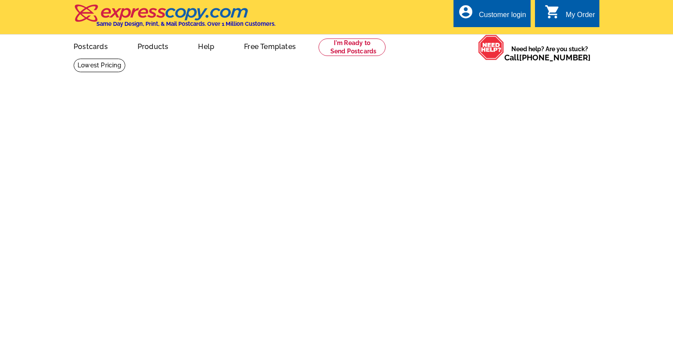 The height and width of the screenshot is (346, 673). What do you see at coordinates (186, 24) in the screenshot?
I see `h4: Same Day Design, Print, & Mail Postcards. Over 1 Million Customers.` at bounding box center [186, 24].